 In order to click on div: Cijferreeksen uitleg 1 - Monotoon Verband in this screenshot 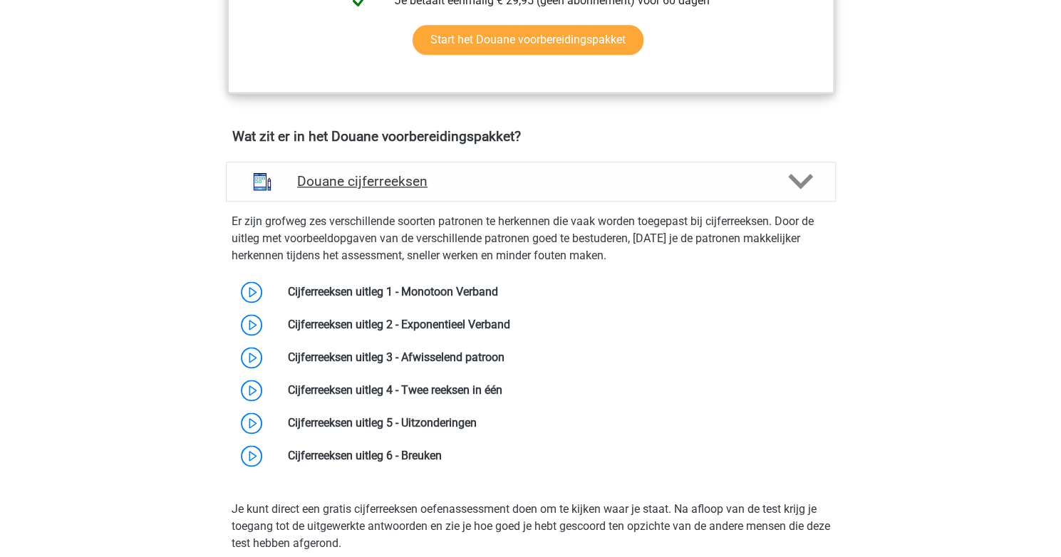, I will do `click(556, 292)`.